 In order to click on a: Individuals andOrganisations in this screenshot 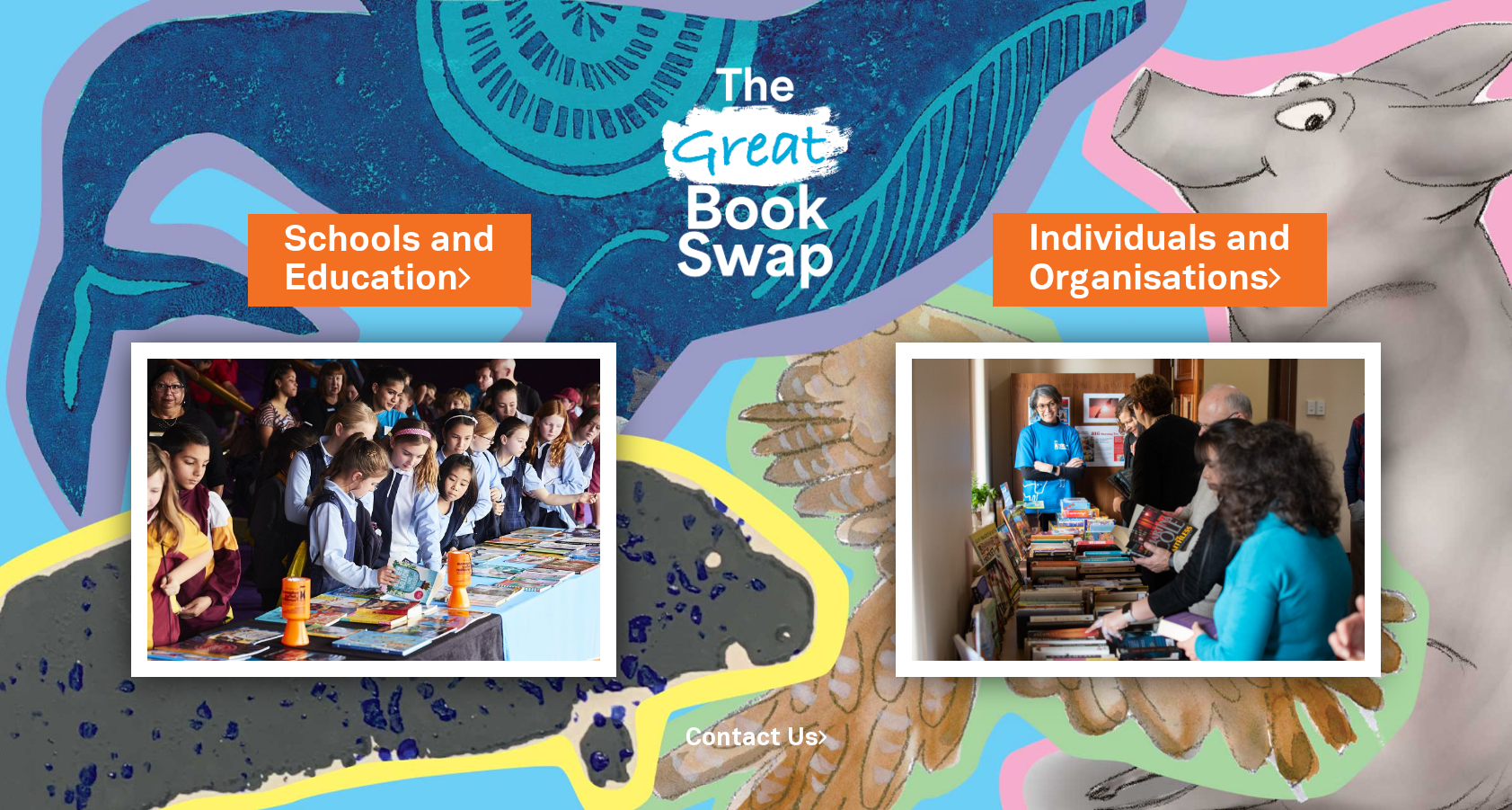, I will do `click(1160, 259)`.